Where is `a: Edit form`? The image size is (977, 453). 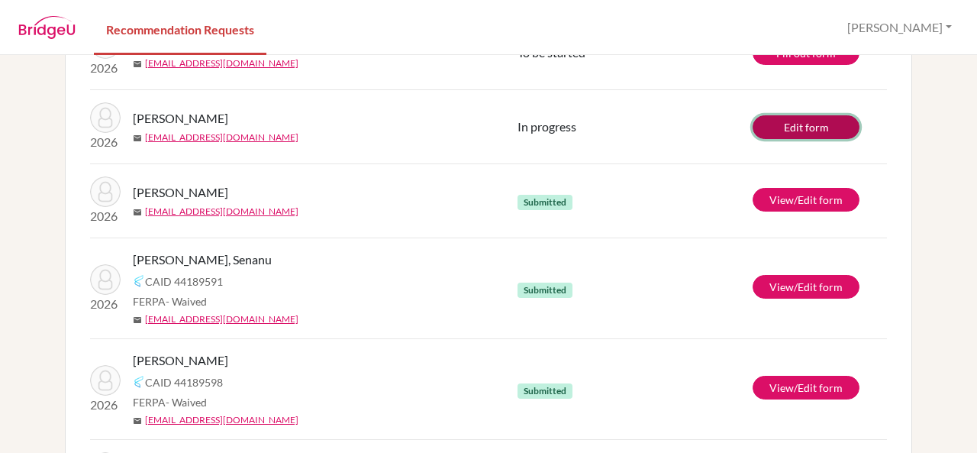
a: Edit form is located at coordinates (806, 127).